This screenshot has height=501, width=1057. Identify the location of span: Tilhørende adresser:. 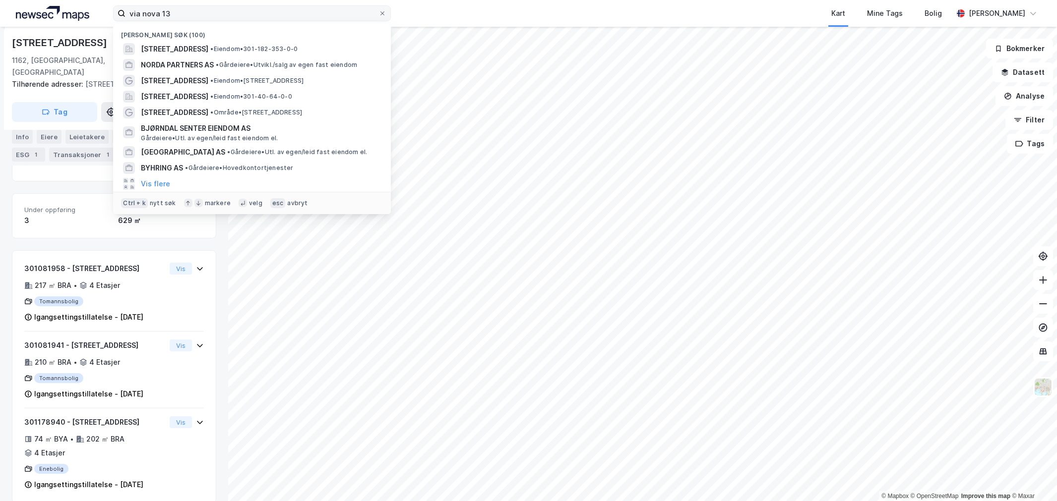
(49, 84).